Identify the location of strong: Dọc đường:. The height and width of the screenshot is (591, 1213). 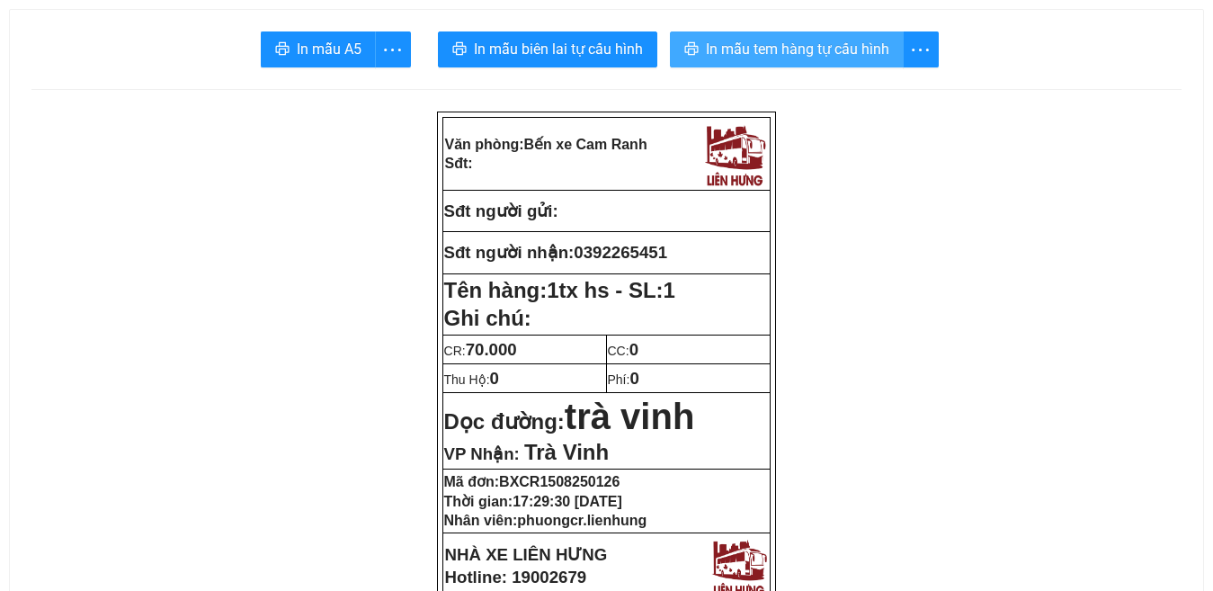
(569, 421).